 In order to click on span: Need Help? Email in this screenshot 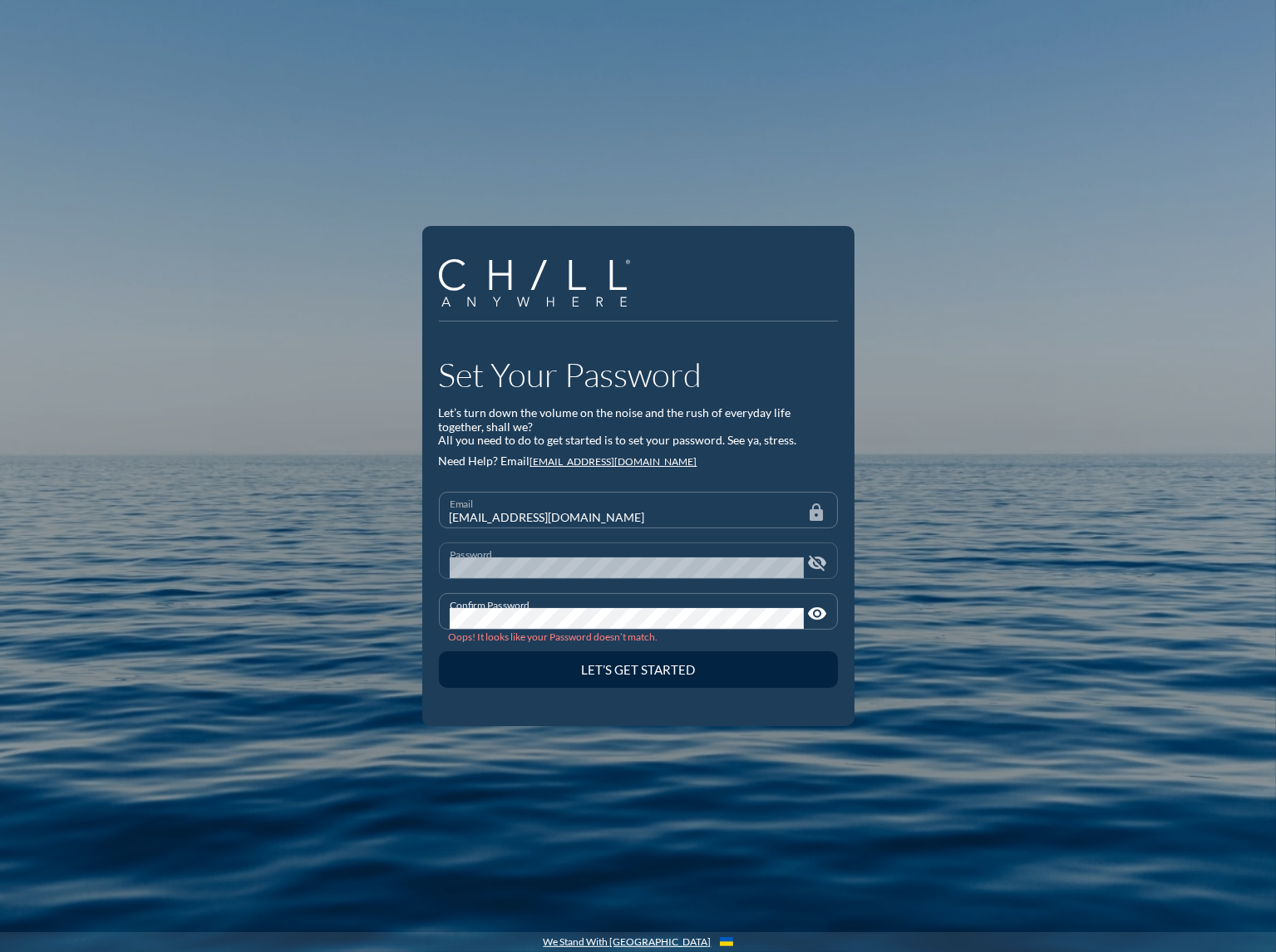, I will do `click(485, 460)`.